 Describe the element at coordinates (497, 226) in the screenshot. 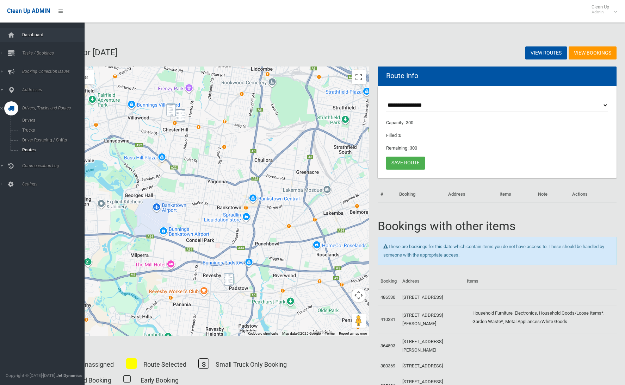

I see `h1: Bookings with other items` at that location.